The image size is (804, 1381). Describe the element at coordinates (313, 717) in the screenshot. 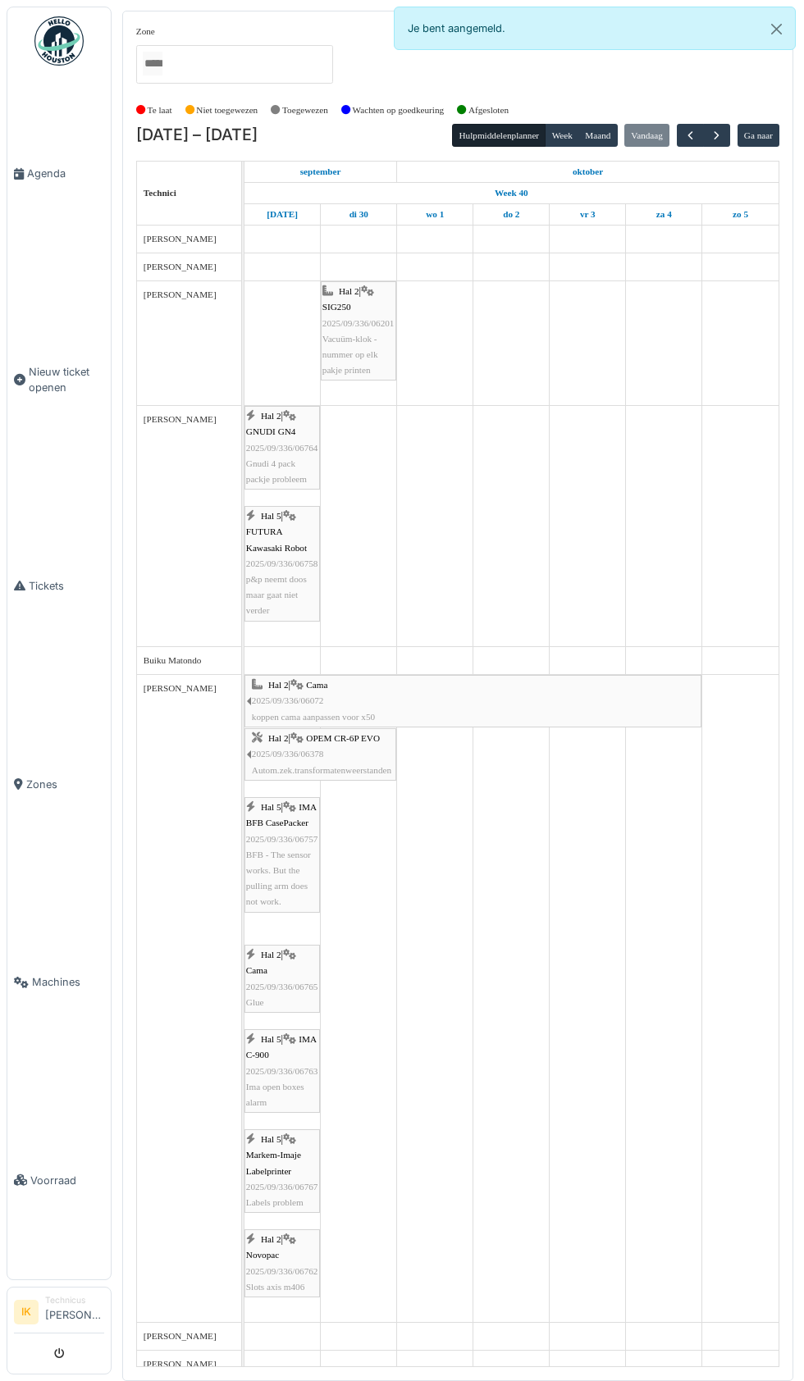

I see `span: koppen cama aanpassen voor x50` at that location.